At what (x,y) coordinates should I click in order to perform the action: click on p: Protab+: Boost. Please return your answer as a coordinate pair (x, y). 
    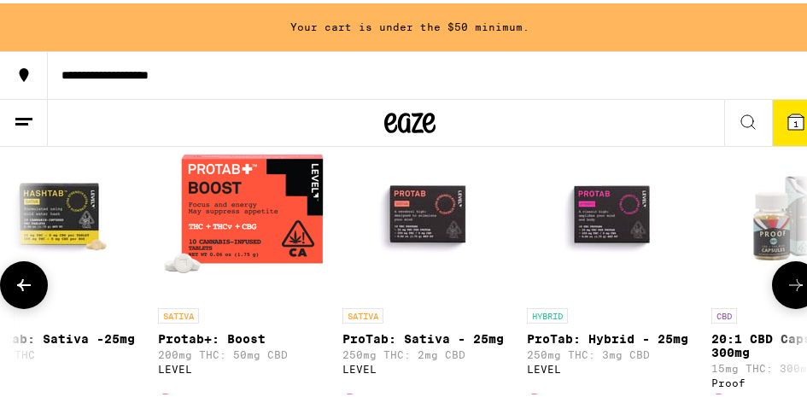
    Looking at the image, I should click on (243, 336).